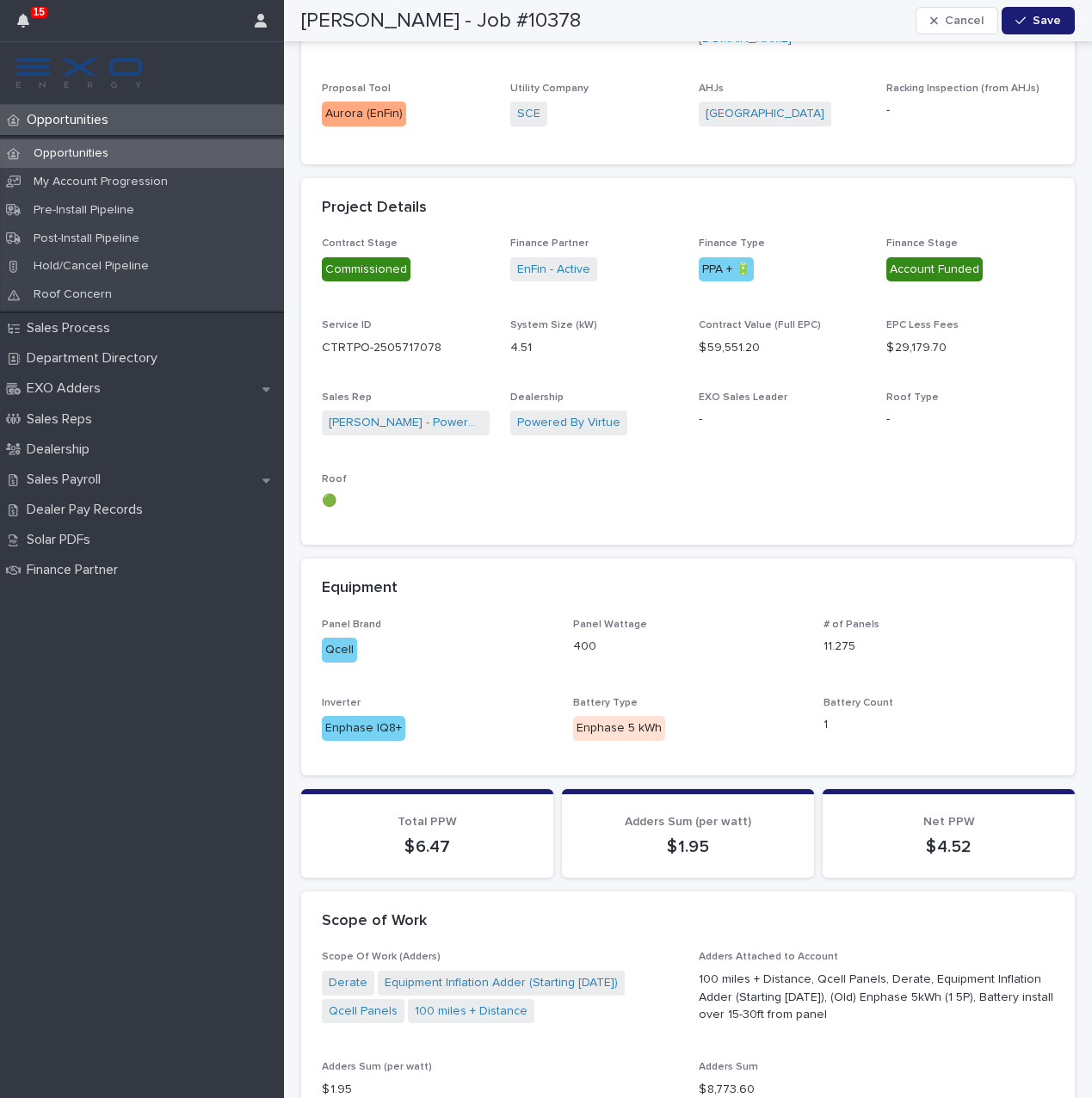 Image resolution: width=1092 pixels, height=1098 pixels. What do you see at coordinates (605, 703) in the screenshot?
I see `span: Battery Type` at bounding box center [605, 703].